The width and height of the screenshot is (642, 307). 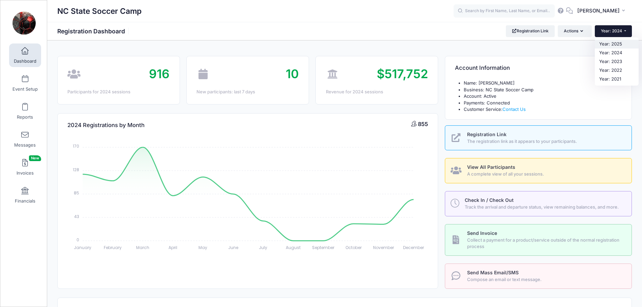 I want to click on span: Track the arrival and departure status, view remaining balances, and more., so click(x=544, y=207).